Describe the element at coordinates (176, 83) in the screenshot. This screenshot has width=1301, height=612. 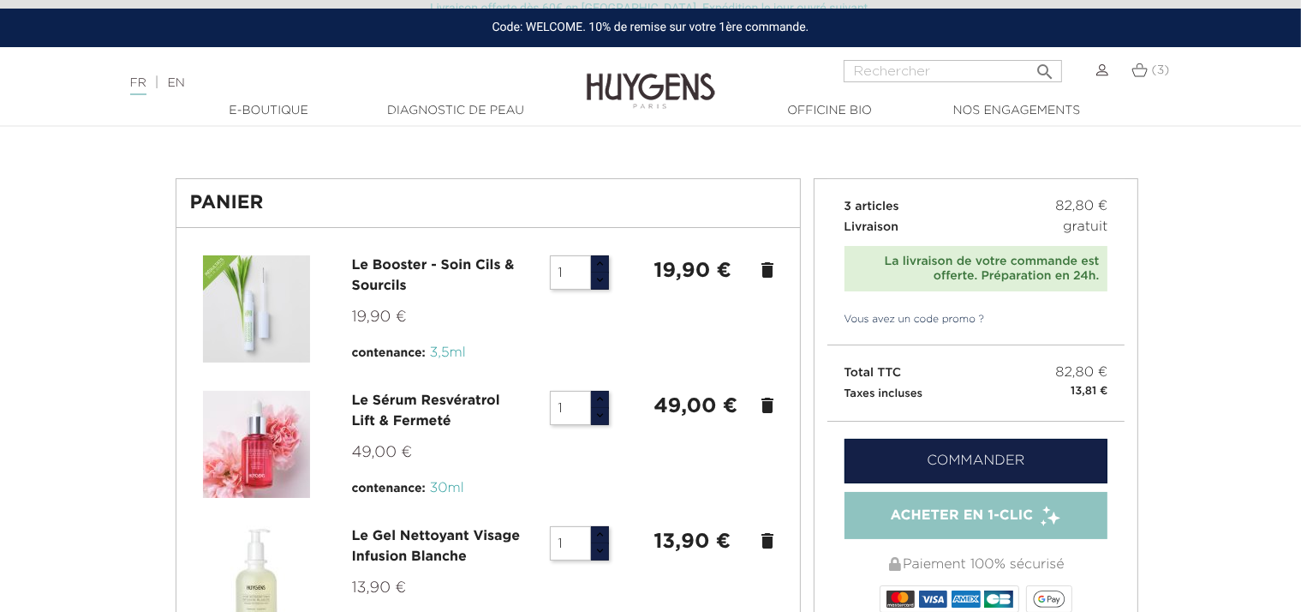
I see `a: EN` at that location.